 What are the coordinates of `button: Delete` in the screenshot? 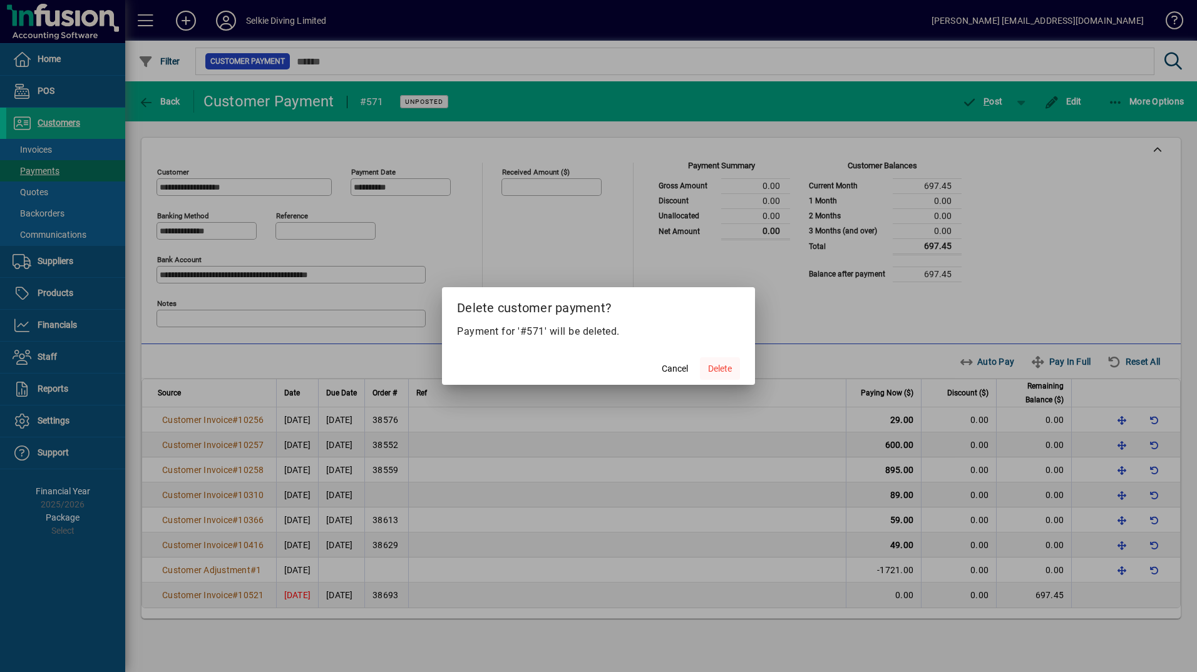 It's located at (720, 369).